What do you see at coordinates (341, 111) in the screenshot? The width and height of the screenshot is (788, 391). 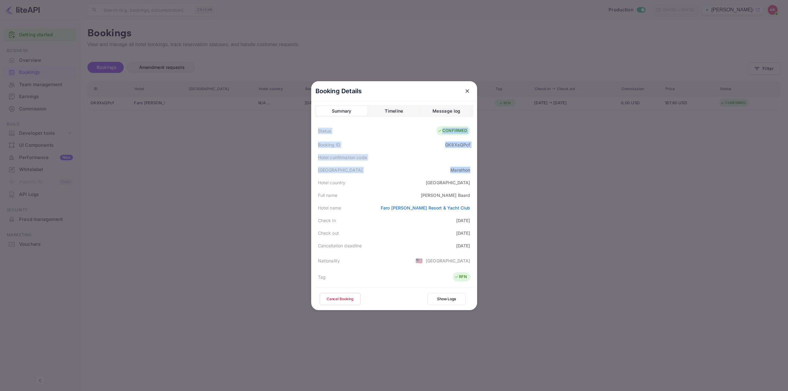 I see `button: Summary` at bounding box center [341, 111].